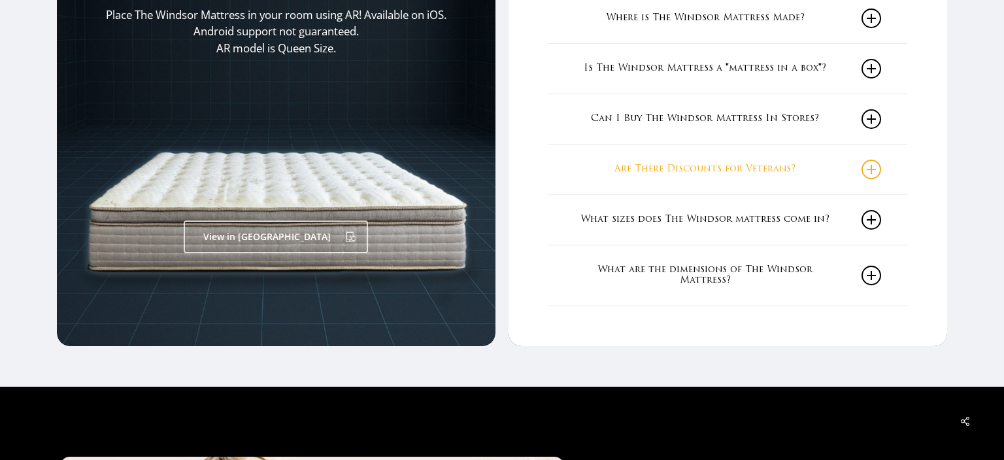 This screenshot has width=1004, height=460. What do you see at coordinates (728, 119) in the screenshot?
I see `a: Can I Buy The Windsor Mattress In Stores?` at bounding box center [728, 119].